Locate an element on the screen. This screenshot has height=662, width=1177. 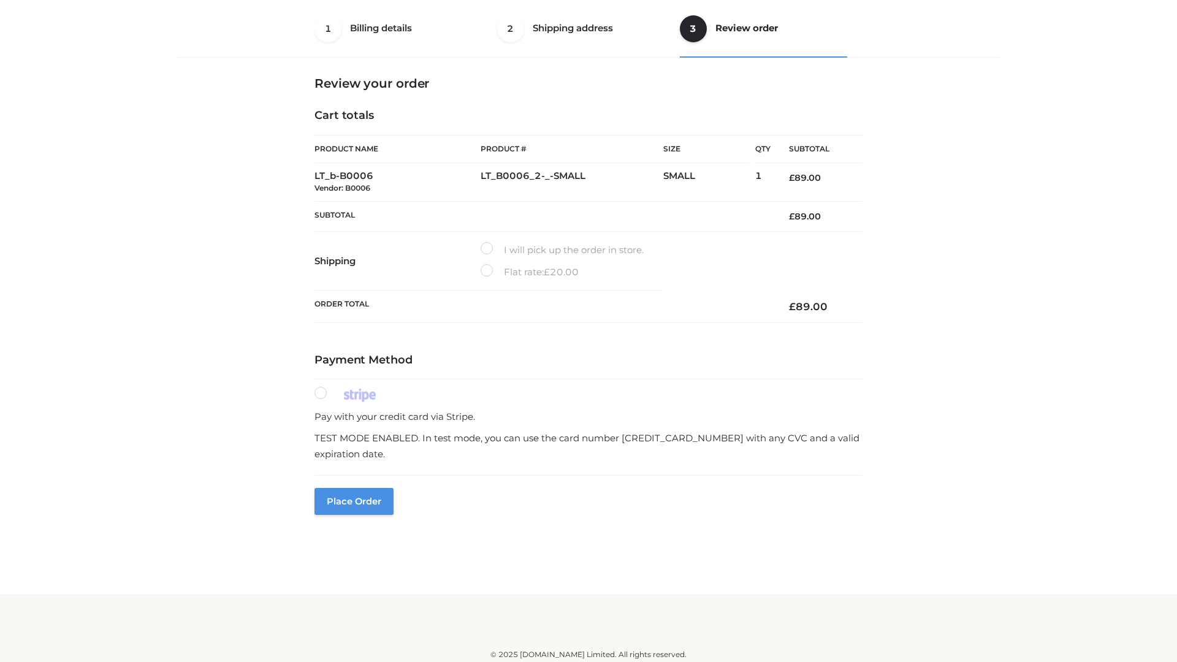
td: SMALL is located at coordinates (709, 182).